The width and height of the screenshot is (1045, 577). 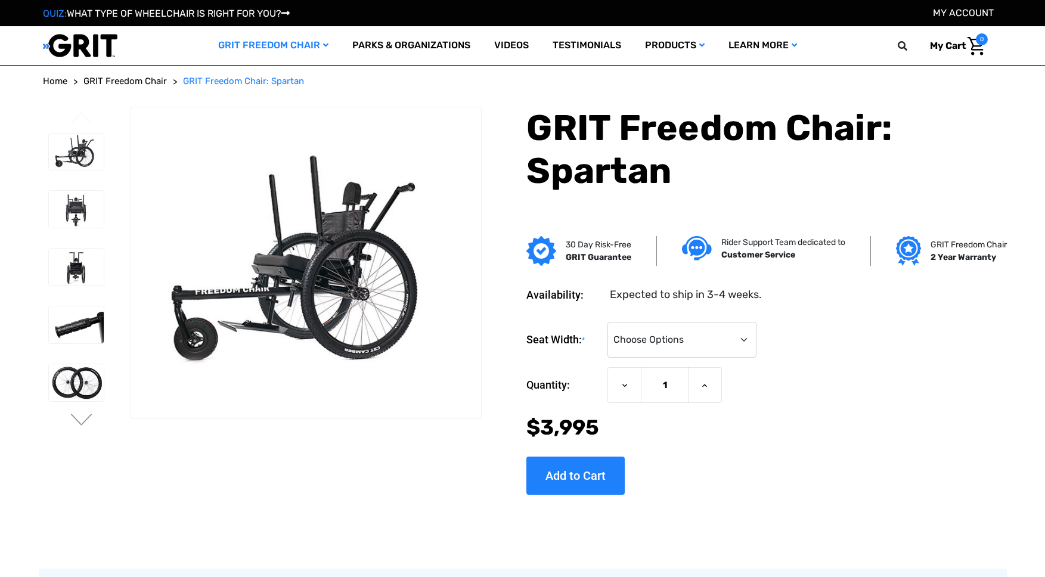 What do you see at coordinates (963, 13) in the screenshot?
I see `a: Account` at bounding box center [963, 13].